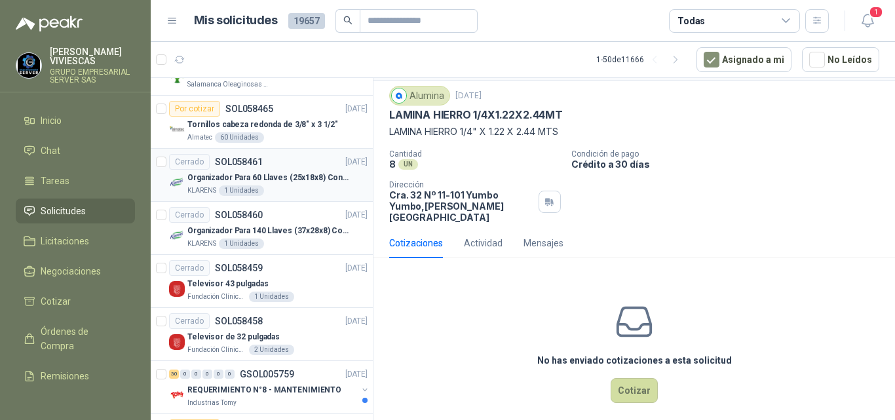  Describe the element at coordinates (75, 181) in the screenshot. I see `a: Tareas` at that location.